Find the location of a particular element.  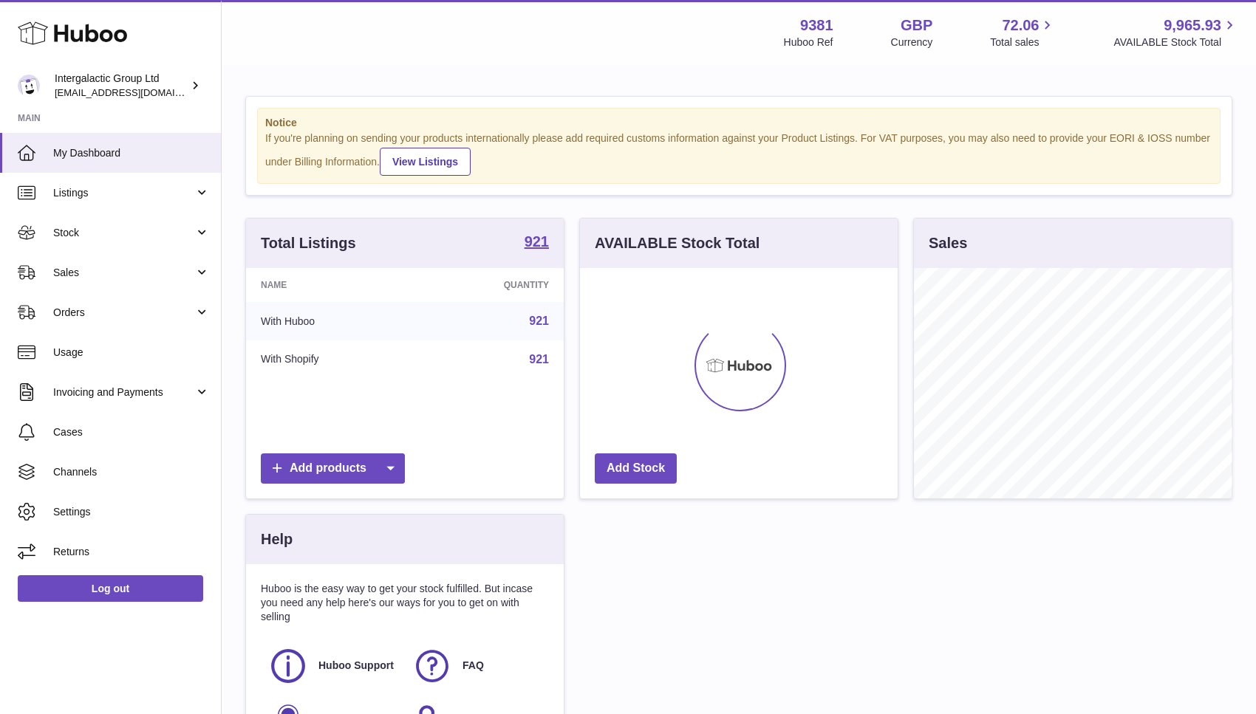

span: FAQ is located at coordinates (473, 666).